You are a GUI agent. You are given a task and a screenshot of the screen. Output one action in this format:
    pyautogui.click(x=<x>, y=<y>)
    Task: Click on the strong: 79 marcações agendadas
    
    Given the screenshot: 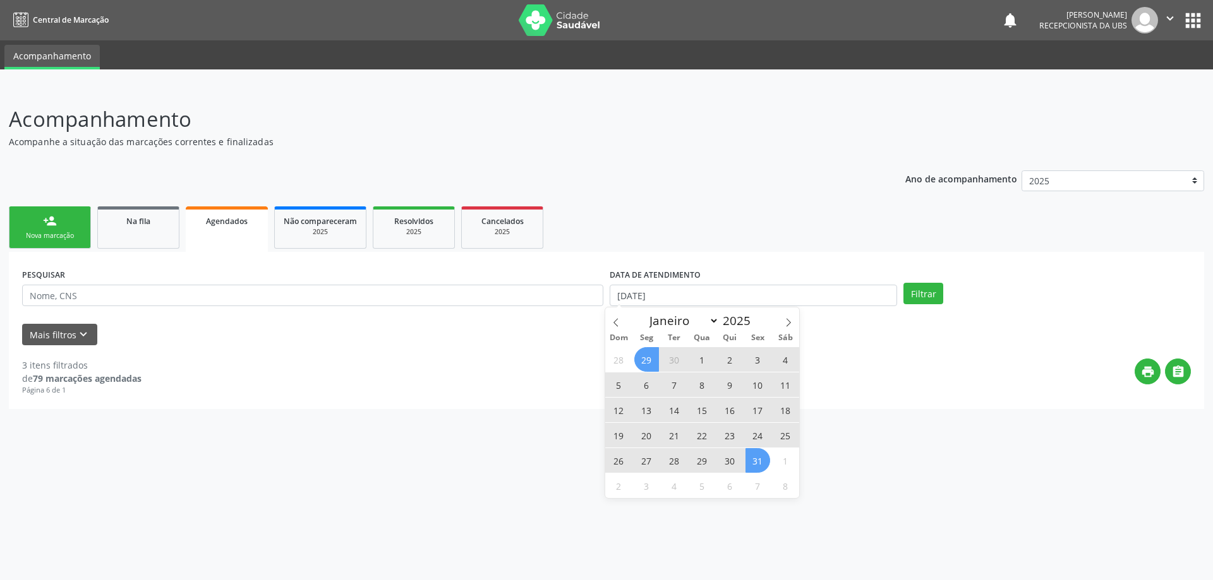 What is the action you would take?
    pyautogui.click(x=87, y=378)
    